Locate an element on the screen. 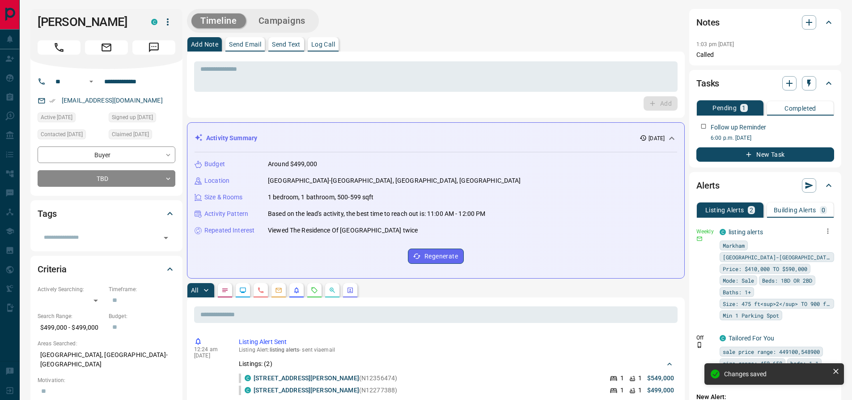  p: Weekly is located at coordinates (706, 231).